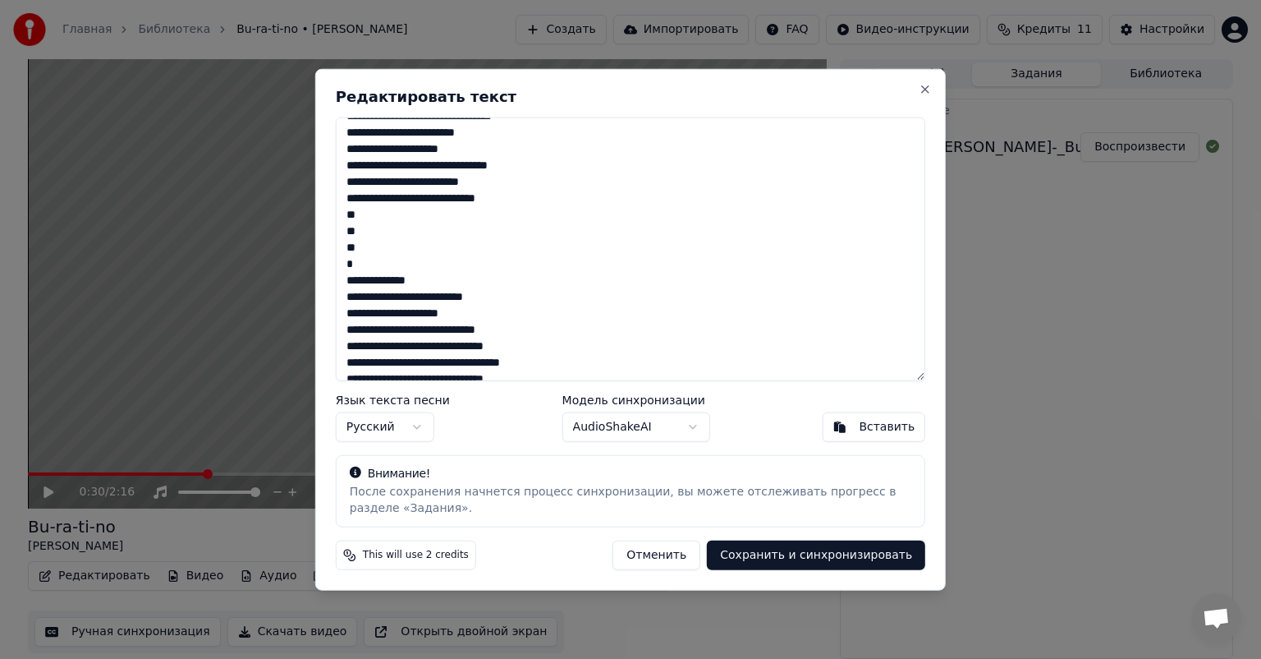  Describe the element at coordinates (631, 473) in the screenshot. I see `div: Внимание!` at that location.